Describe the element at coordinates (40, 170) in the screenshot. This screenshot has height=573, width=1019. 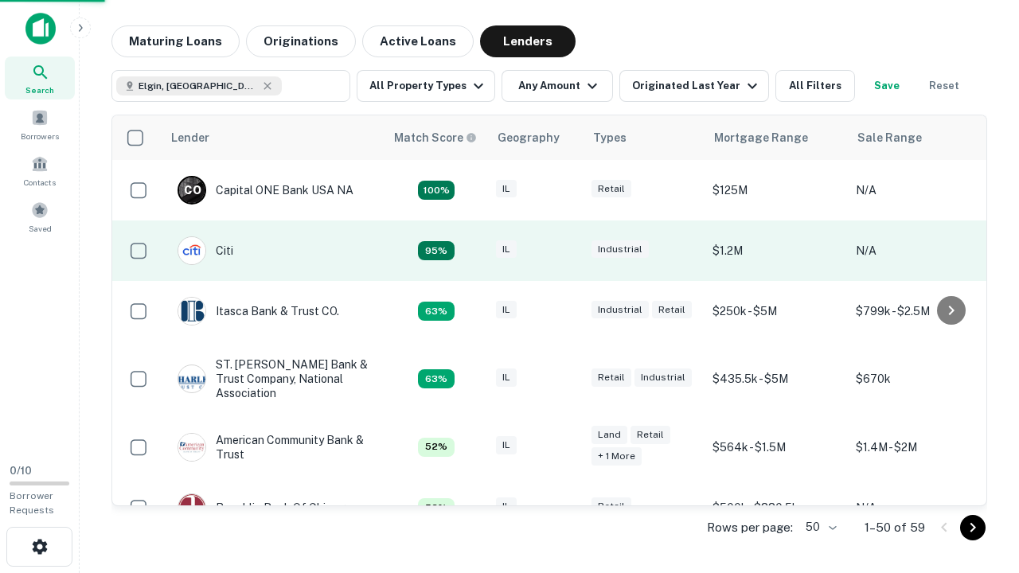
I see `div: Contacts` at that location.